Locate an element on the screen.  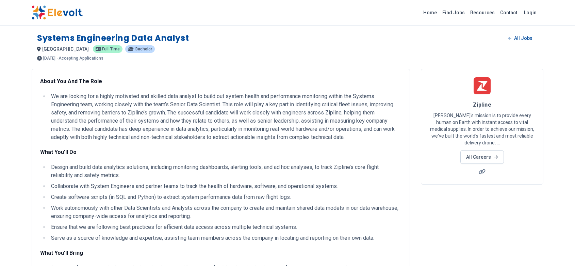
span: Full-time is located at coordinates (111, 49).